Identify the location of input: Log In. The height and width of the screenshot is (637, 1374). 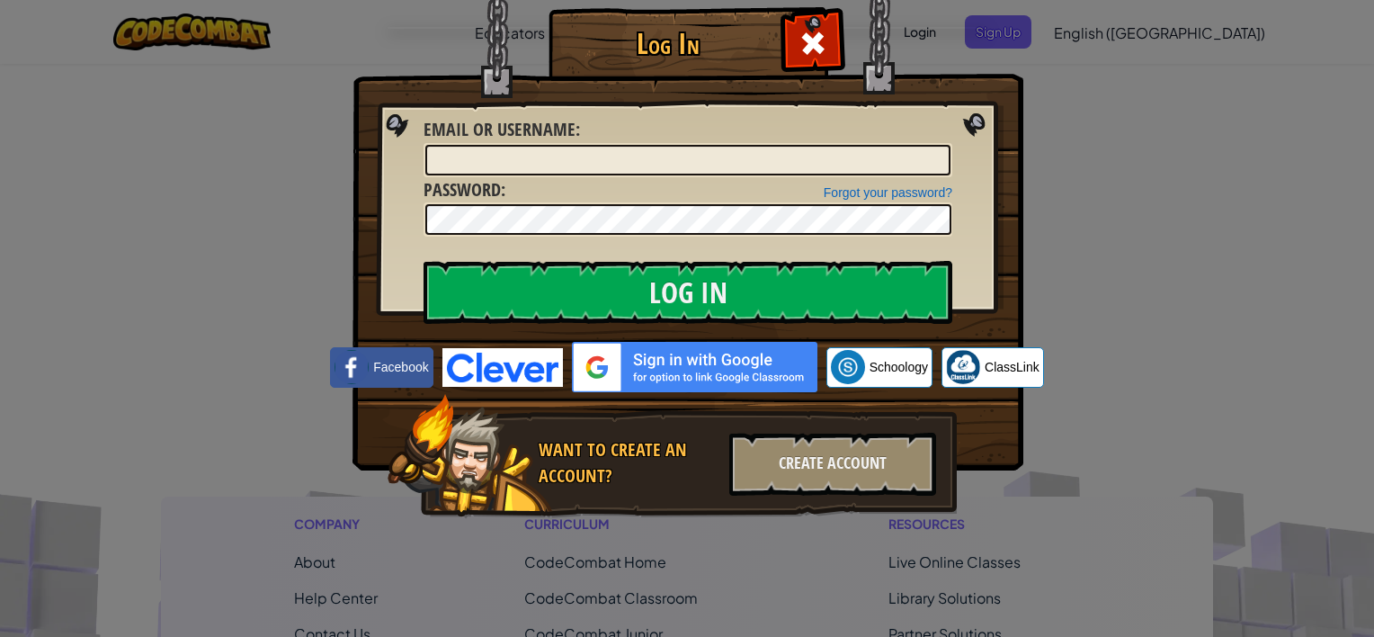
(688, 292).